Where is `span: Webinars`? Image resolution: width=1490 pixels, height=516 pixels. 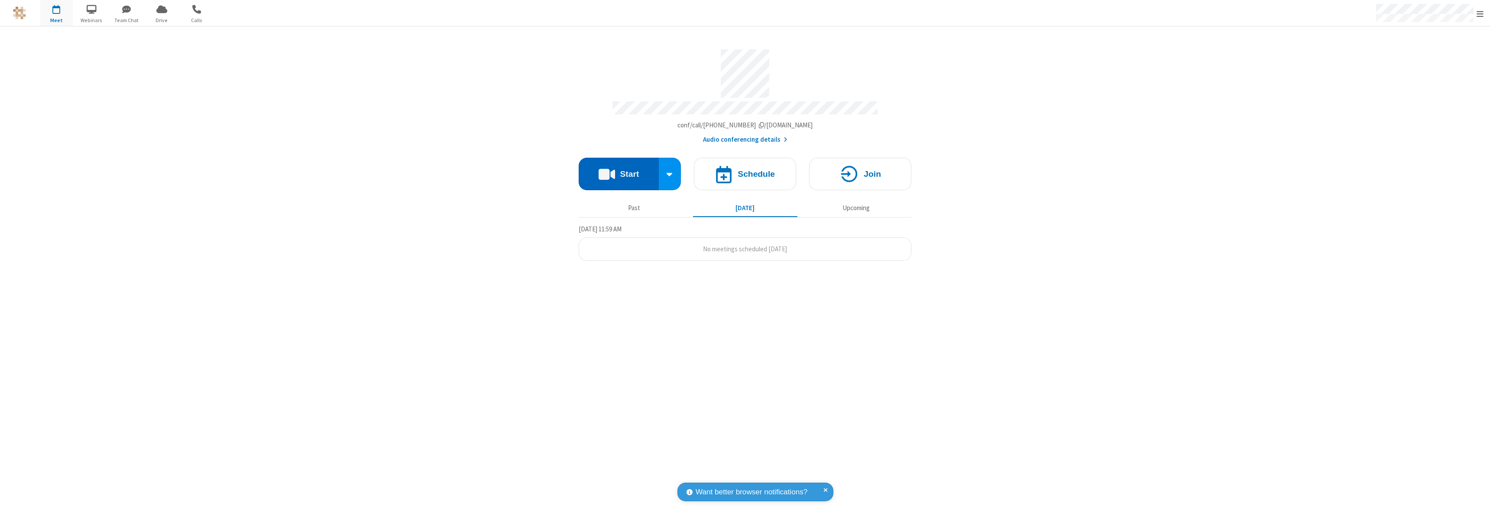 span: Webinars is located at coordinates (91, 20).